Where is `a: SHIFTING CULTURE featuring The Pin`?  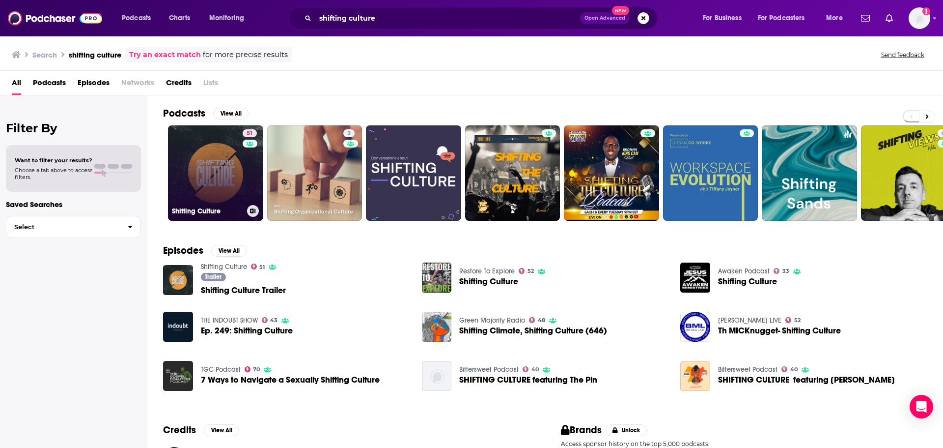 a: SHIFTING CULTURE featuring The Pin is located at coordinates (437, 375).